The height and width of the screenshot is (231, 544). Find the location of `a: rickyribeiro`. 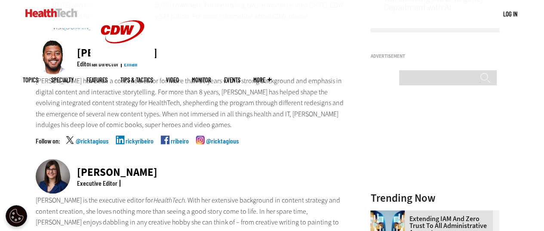

a: rickyribeiro is located at coordinates (139, 148).